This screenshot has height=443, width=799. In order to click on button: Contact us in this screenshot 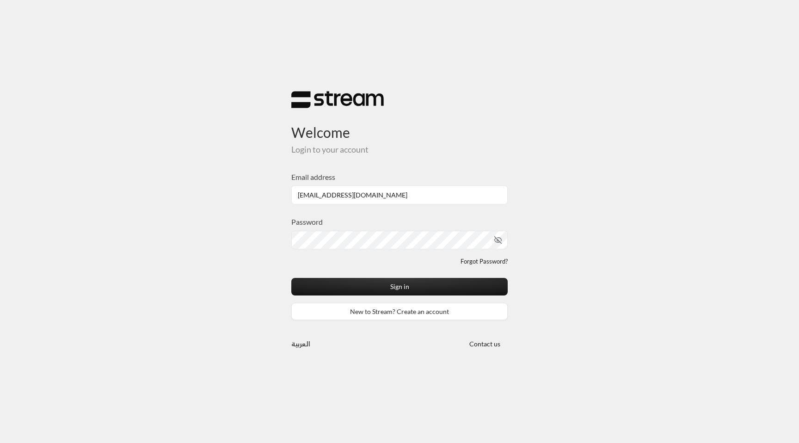, I will do `click(484, 343)`.